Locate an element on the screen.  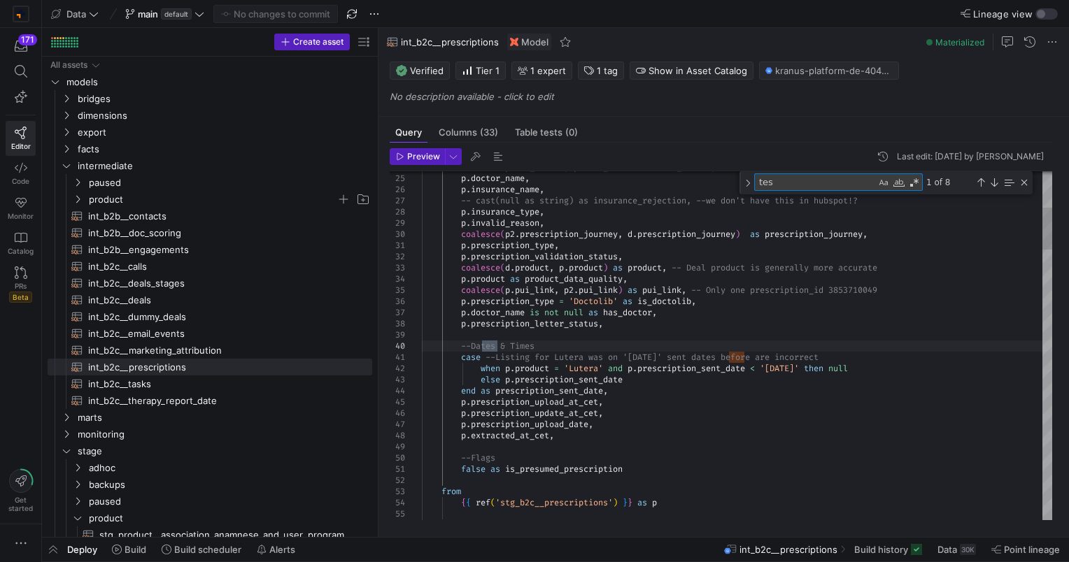
span: -- Deal product is generally more accurate is located at coordinates (774, 268).